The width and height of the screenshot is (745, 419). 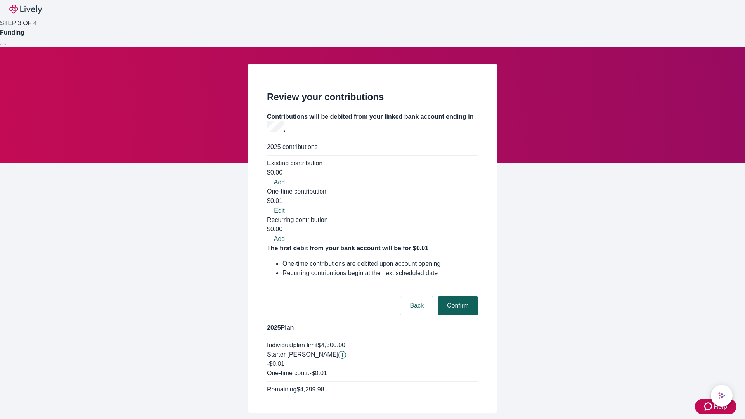 I want to click on h2: Review your contributions, so click(x=372, y=97).